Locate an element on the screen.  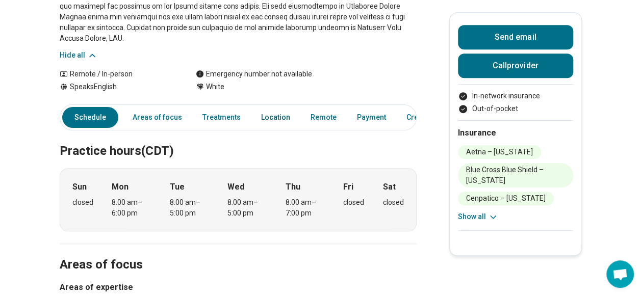
a: Schedule is located at coordinates (90, 117).